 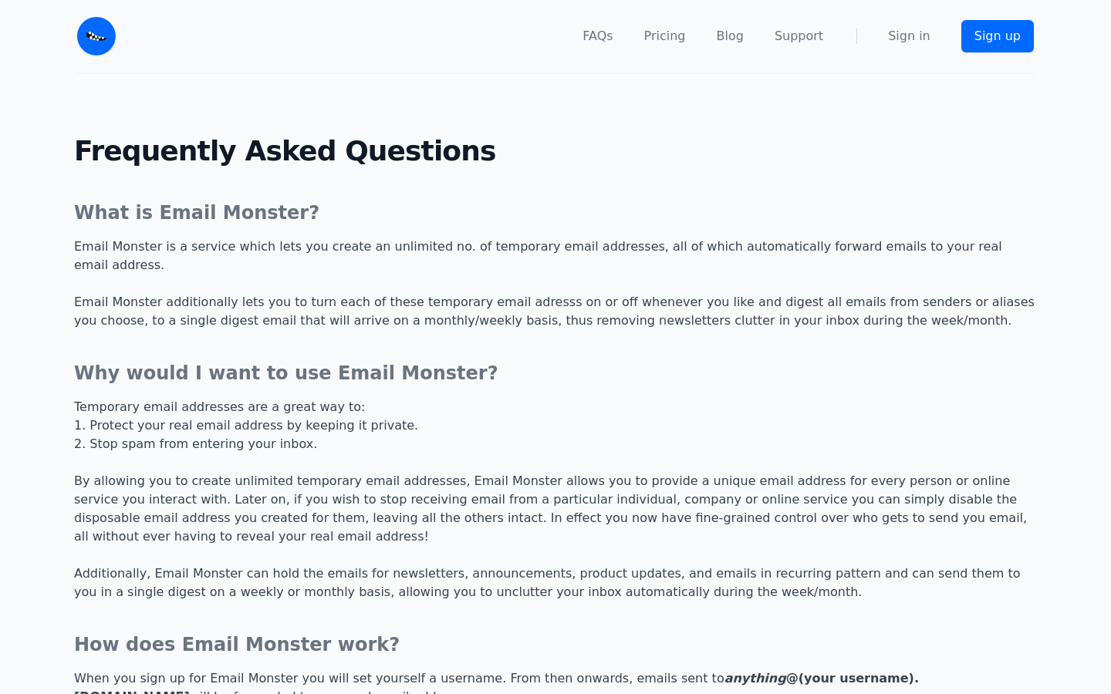 What do you see at coordinates (555, 151) in the screenshot?
I see `h2: Frequently Asked Questions` at bounding box center [555, 151].